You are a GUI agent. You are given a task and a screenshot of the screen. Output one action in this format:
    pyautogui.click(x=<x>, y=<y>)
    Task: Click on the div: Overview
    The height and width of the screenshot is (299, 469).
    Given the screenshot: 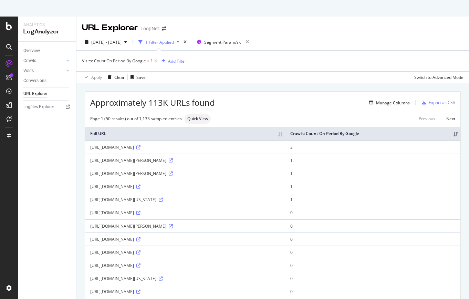 What is the action you would take?
    pyautogui.click(x=32, y=51)
    